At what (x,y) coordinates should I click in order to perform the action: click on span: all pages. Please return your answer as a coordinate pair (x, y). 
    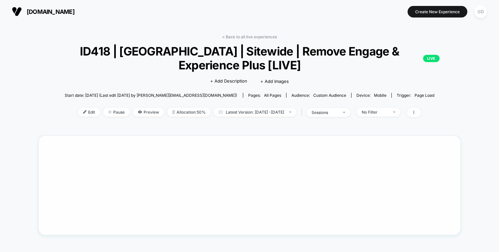
    Looking at the image, I should click on (272, 95).